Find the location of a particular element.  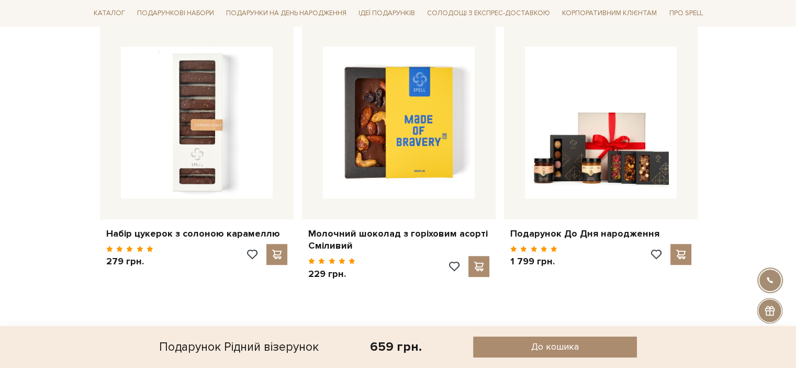

p: 279 грн. is located at coordinates (130, 261).